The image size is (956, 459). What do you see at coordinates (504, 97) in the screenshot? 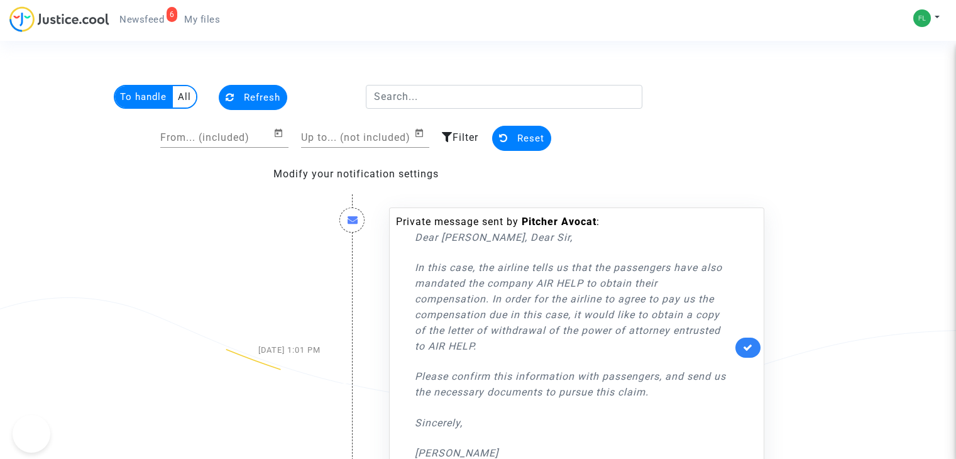
I see `input: Search...` at bounding box center [504, 97].